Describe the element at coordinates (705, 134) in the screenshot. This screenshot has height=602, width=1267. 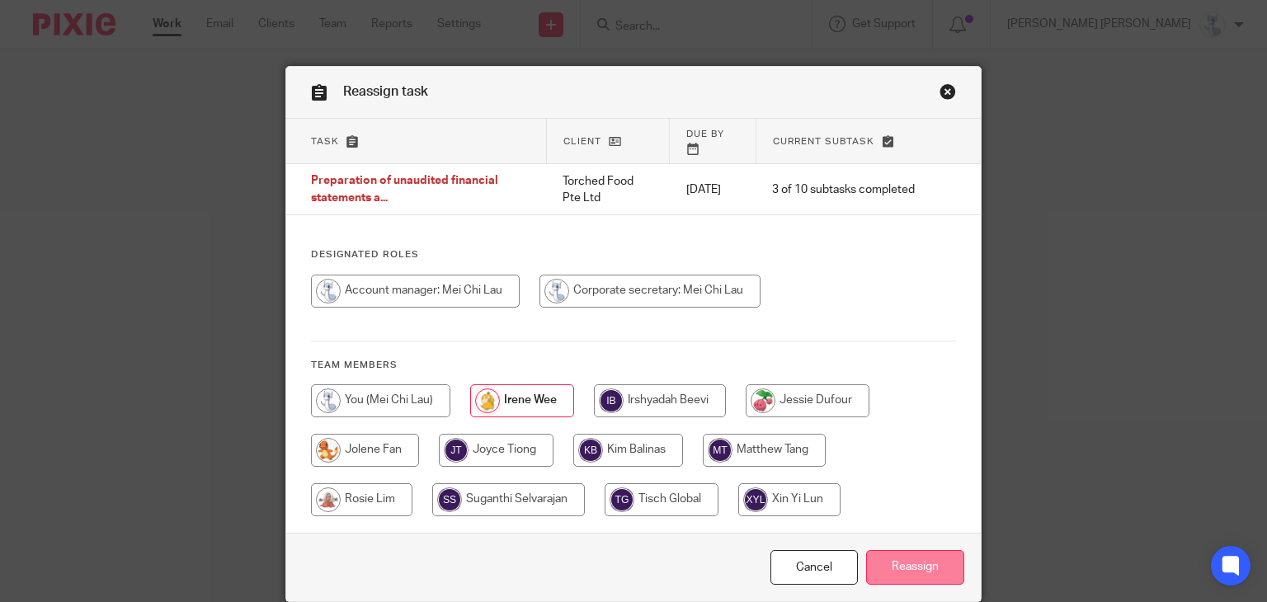
I see `span: Due by` at that location.